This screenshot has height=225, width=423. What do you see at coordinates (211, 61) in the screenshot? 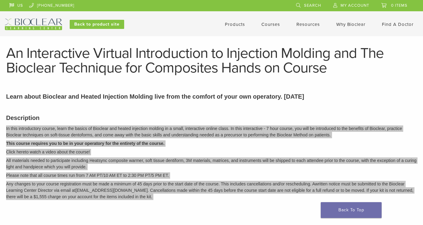
I see `h1: An Interactive Virtual Introduction to Injection Molding and The Bioclear Technique for Composite...` at bounding box center [211, 61].